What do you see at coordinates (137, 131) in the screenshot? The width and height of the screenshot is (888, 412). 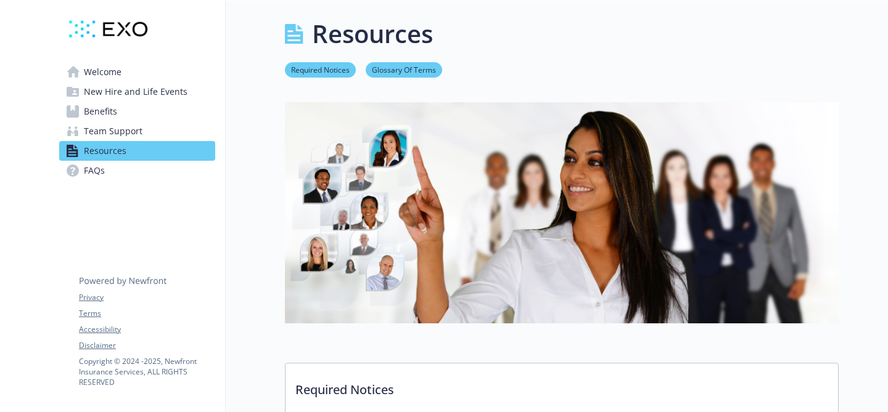 I see `a: Team Support` at bounding box center [137, 131].